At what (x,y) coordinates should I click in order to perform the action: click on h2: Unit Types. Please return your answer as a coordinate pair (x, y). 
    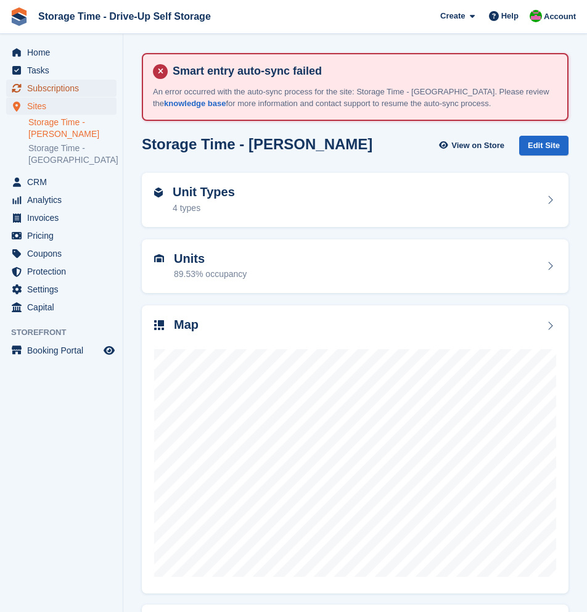
    Looking at the image, I should click on (203, 192).